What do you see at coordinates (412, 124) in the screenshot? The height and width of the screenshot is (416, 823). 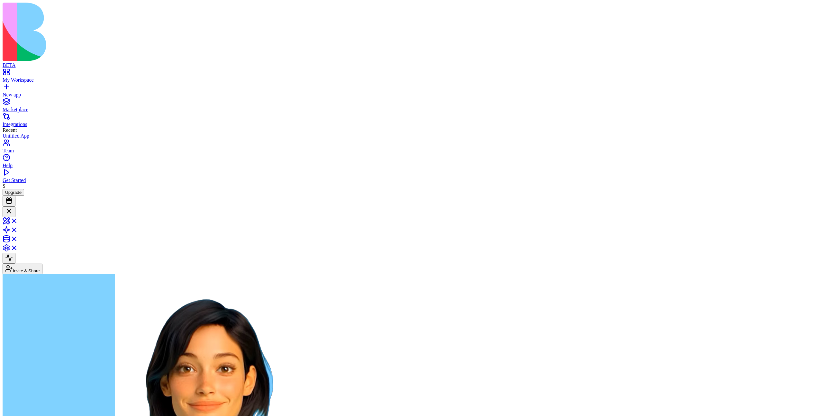 I see `div: Integrations` at bounding box center [412, 124].